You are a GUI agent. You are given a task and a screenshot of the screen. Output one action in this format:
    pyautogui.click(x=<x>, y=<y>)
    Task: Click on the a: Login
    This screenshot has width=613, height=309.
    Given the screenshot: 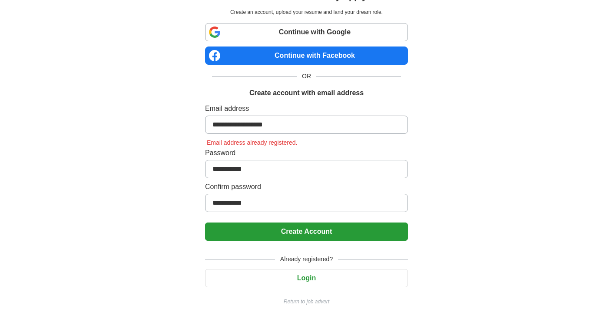 What is the action you would take?
    pyautogui.click(x=306, y=278)
    